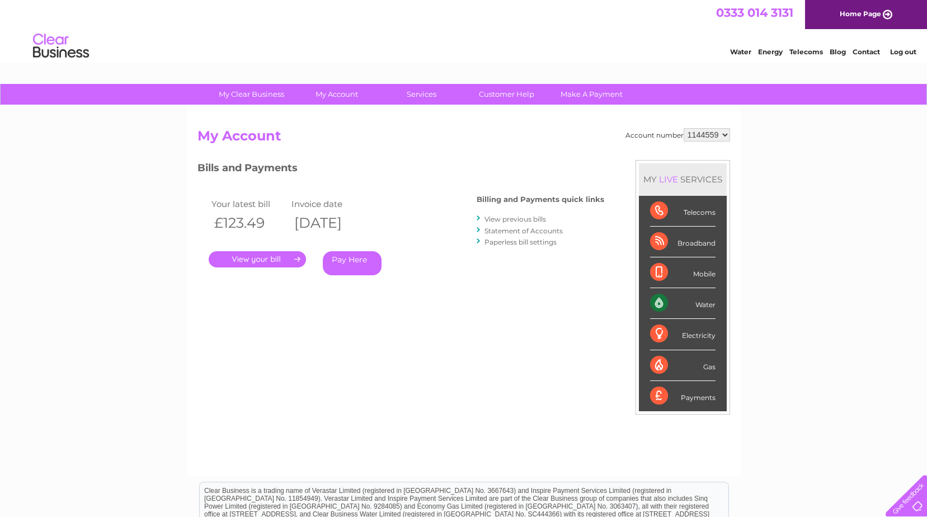 This screenshot has width=927, height=517. I want to click on span: 0333 014 3131, so click(755, 12).